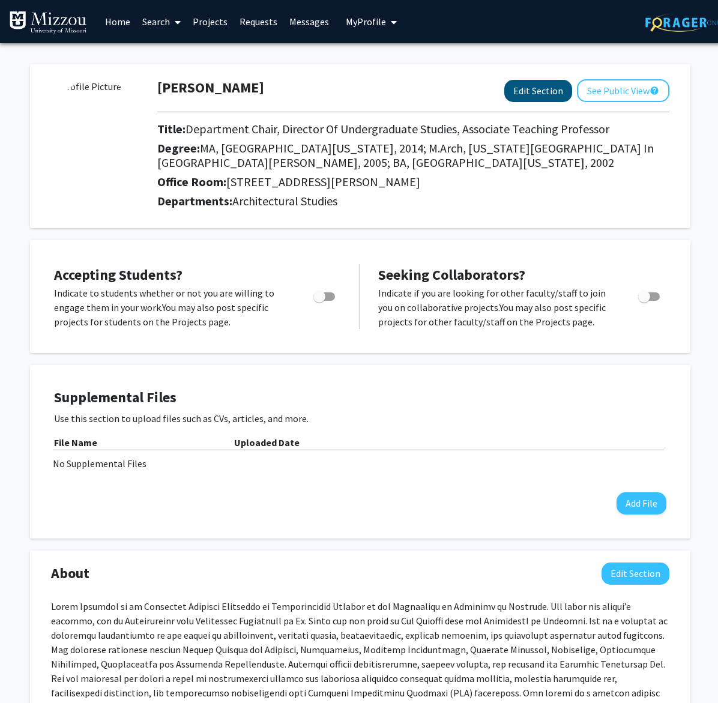 The image size is (718, 703). I want to click on p: Use this section to upload files such as CVs, articles, and more., so click(360, 418).